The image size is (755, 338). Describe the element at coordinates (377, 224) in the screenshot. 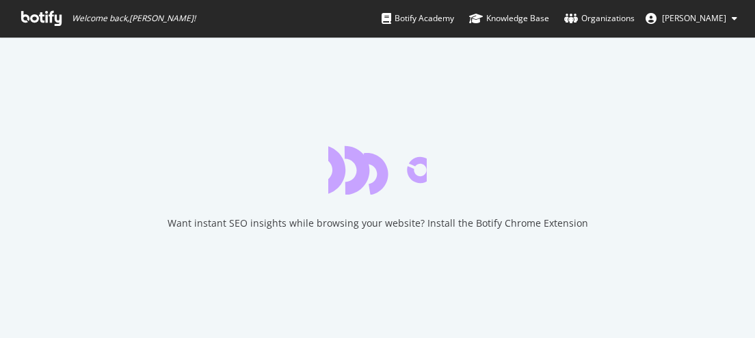

I see `div: Want instant SEO insights while browsing your website? Install the Botify Chrome Extension` at that location.